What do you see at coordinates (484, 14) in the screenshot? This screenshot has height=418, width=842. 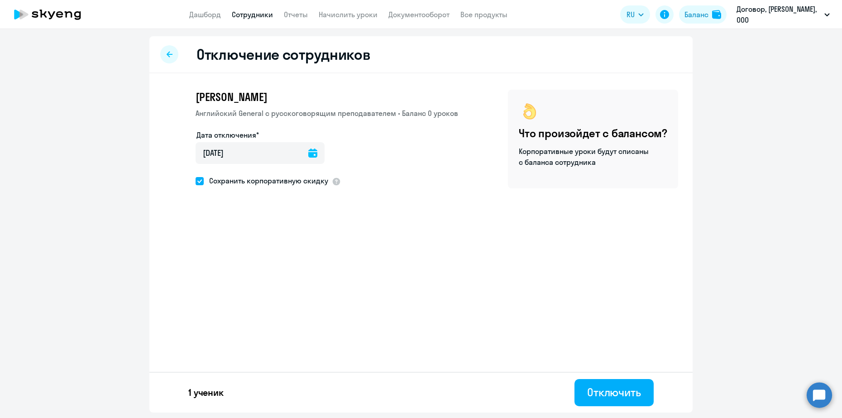 I see `a: Все продукты` at bounding box center [484, 14].